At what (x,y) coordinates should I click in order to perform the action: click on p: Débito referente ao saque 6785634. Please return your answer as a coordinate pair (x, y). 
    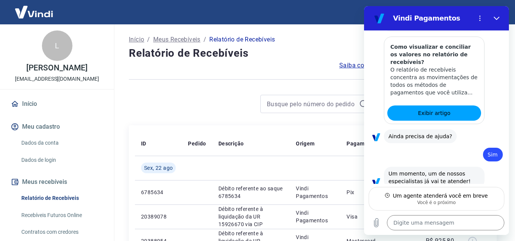
    Looking at the image, I should click on (251, 193).